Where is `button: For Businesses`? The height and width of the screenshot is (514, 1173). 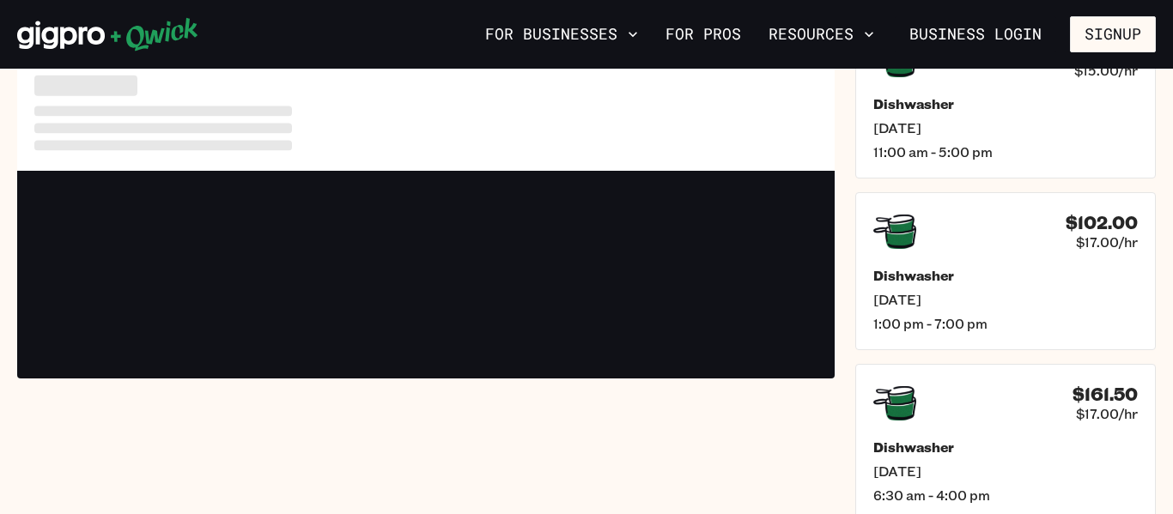
button: For Businesses is located at coordinates (562, 34).